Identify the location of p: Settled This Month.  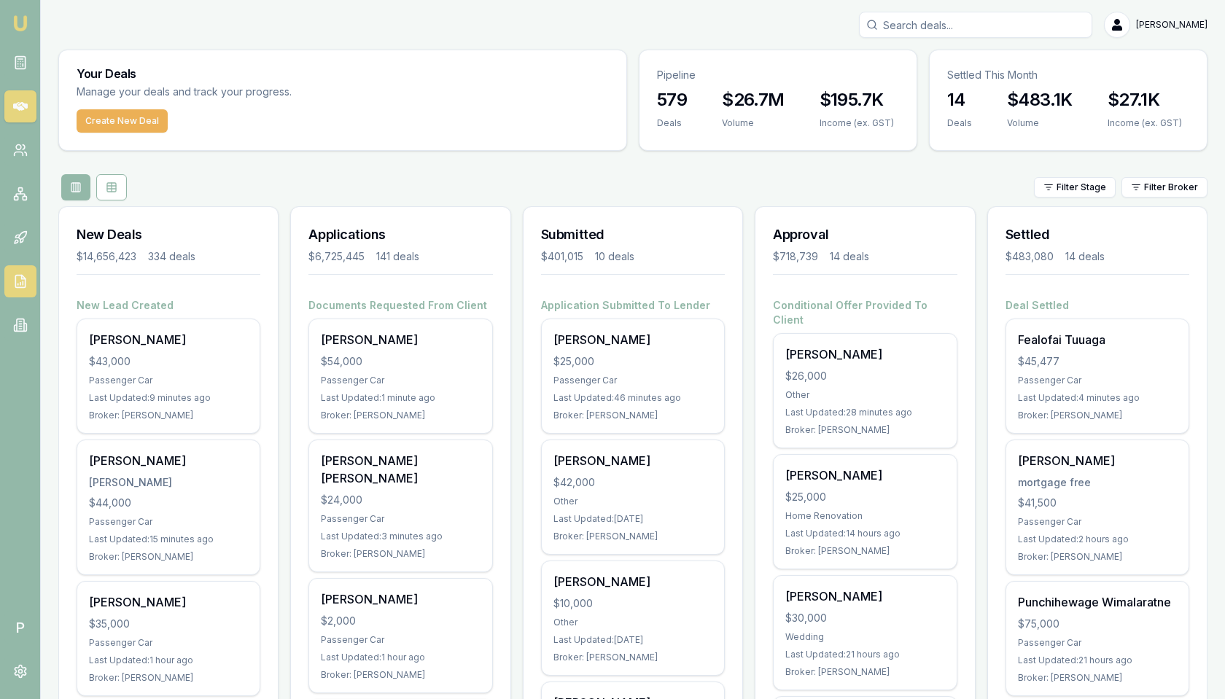
(1068, 75).